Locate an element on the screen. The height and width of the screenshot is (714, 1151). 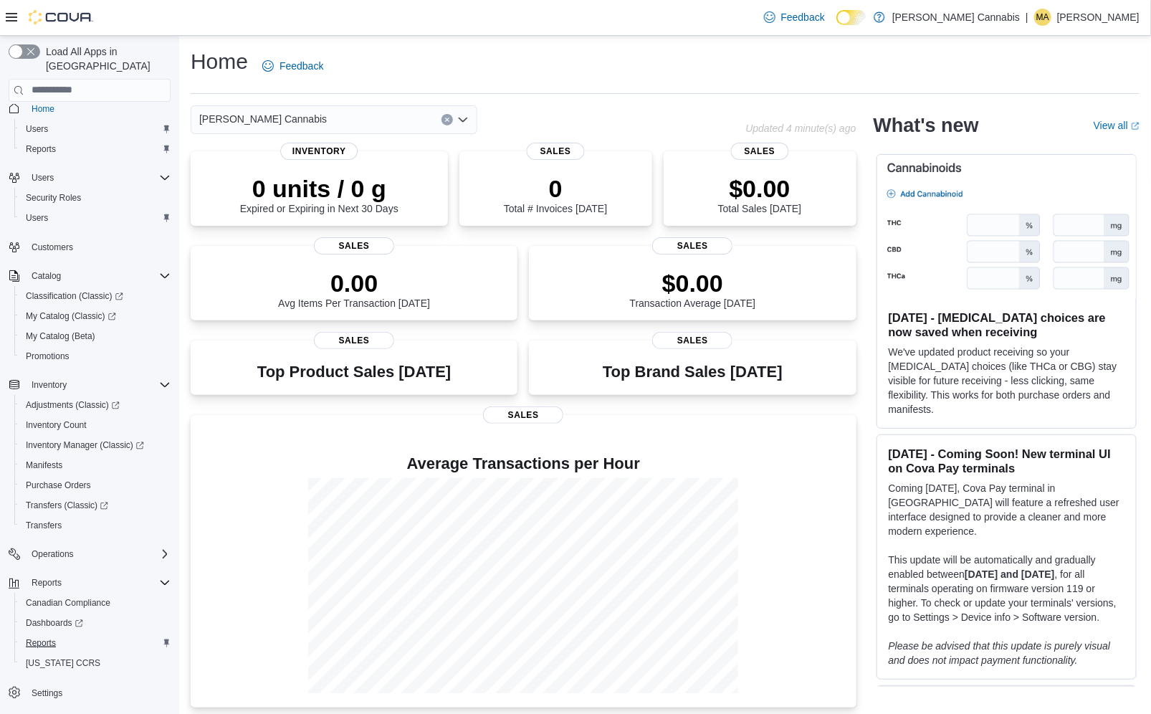
a: Home is located at coordinates (43, 109).